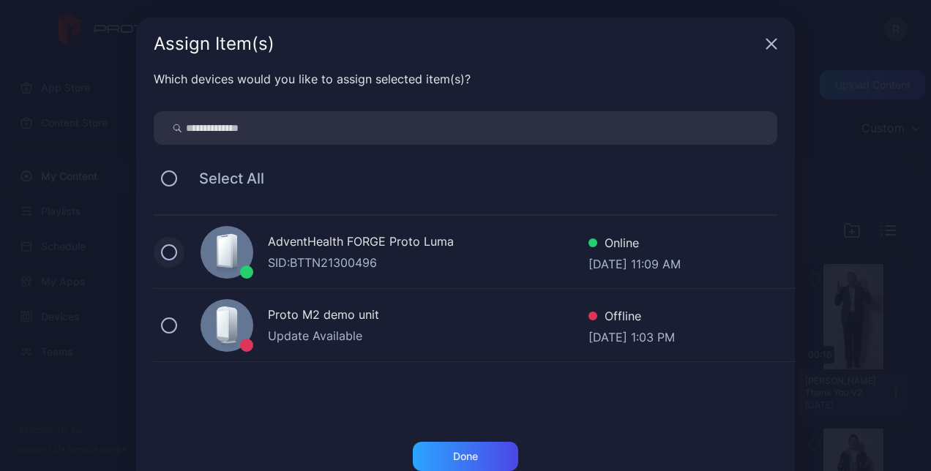 Image resolution: width=931 pixels, height=471 pixels. Describe the element at coordinates (428, 263) in the screenshot. I see `div: SID: BTTN21300496` at that location.